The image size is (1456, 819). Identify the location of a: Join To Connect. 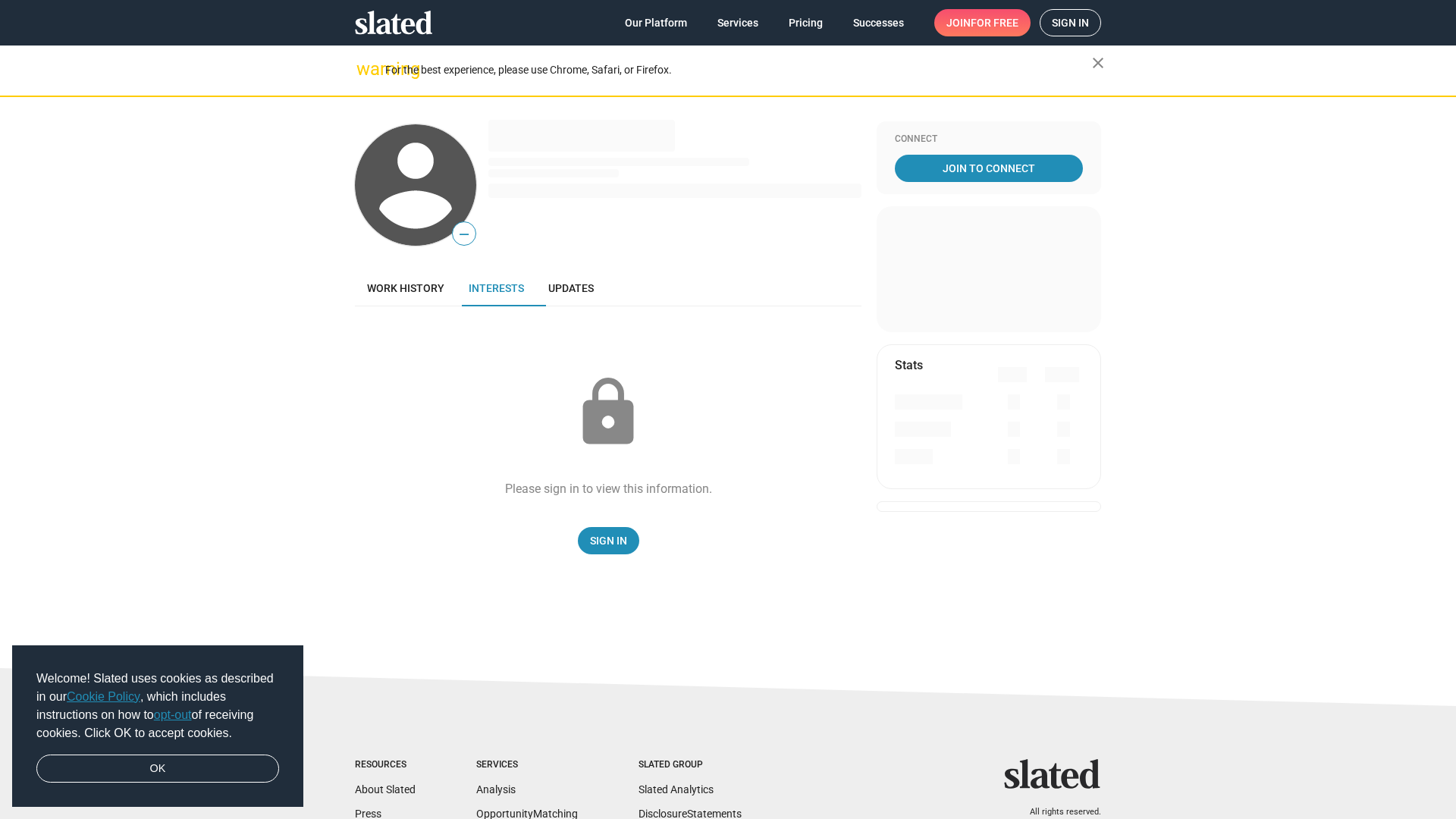
(988, 168).